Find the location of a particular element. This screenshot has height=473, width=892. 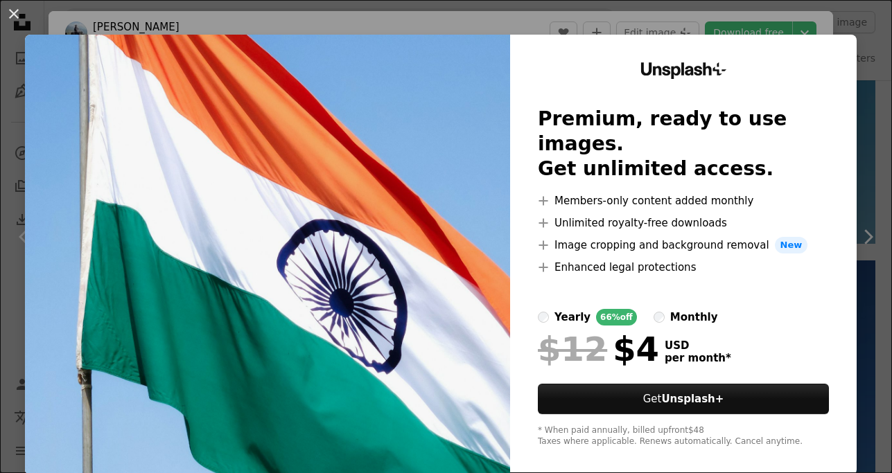

span: per month * is located at coordinates (698, 358).